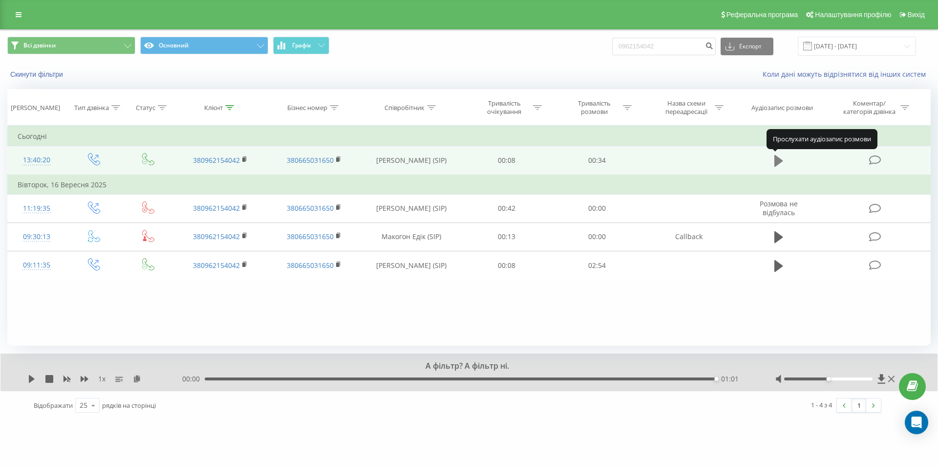 The image size is (938, 466). I want to click on span: Графік, so click(301, 45).